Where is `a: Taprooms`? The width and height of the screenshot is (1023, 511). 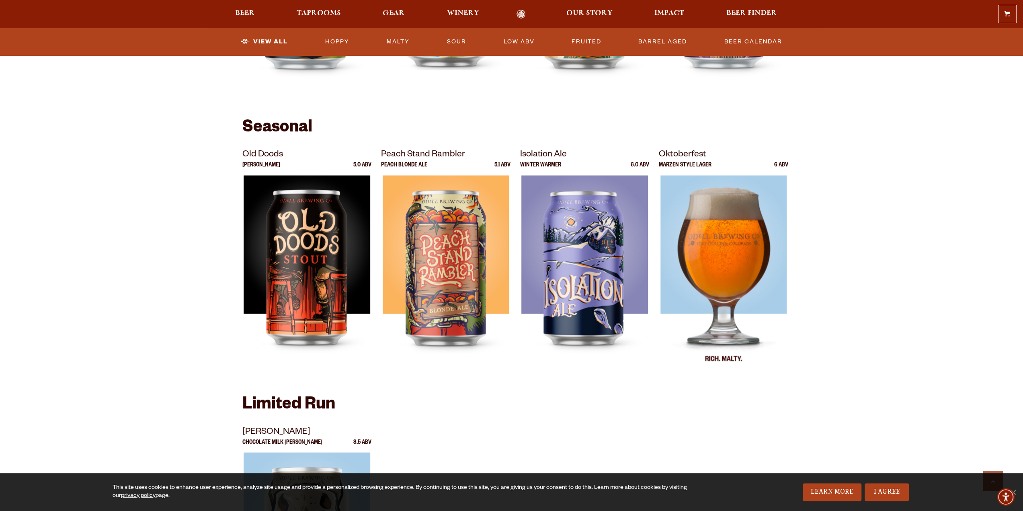 a: Taprooms is located at coordinates (319, 14).